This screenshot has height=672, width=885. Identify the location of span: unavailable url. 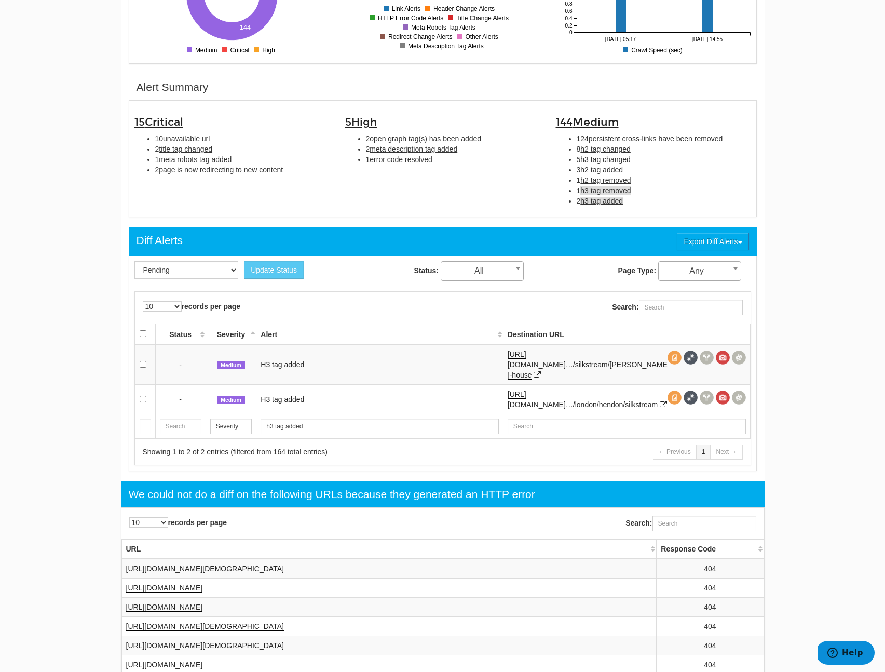
(186, 139).